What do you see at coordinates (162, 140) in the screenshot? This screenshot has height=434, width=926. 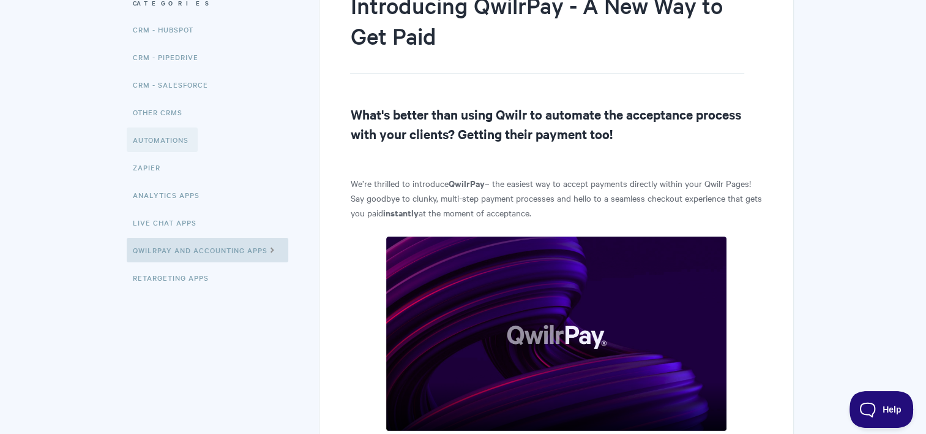 I see `a: Automations` at bounding box center [162, 140].